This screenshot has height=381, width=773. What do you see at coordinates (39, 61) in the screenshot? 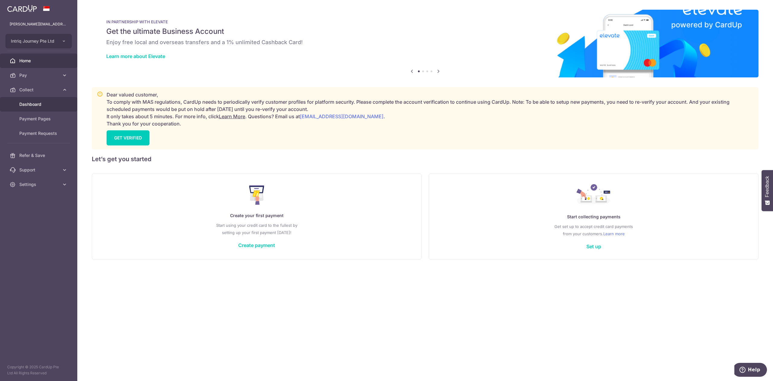
I see `span: Home` at bounding box center [39, 61].